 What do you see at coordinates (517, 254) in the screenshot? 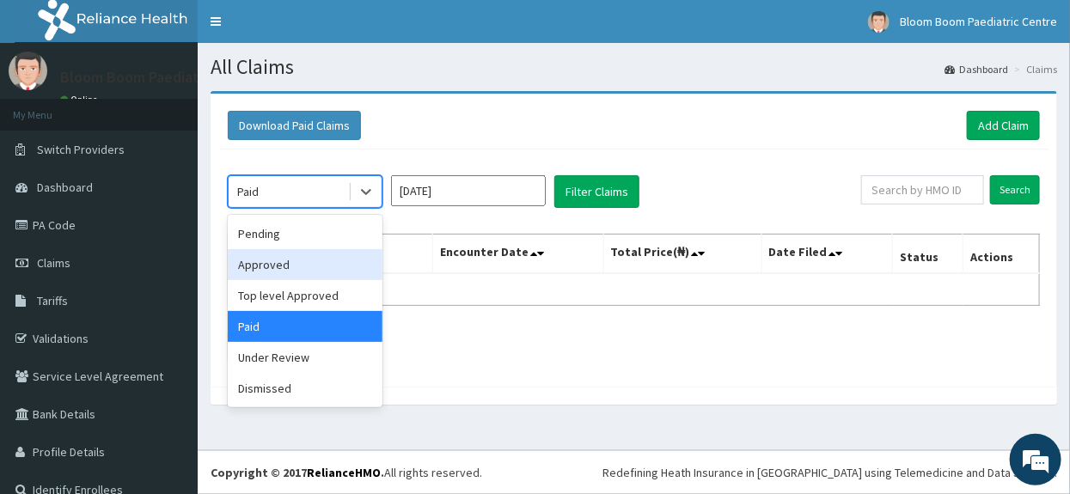
I see `th: Encounter Date` at bounding box center [517, 254].